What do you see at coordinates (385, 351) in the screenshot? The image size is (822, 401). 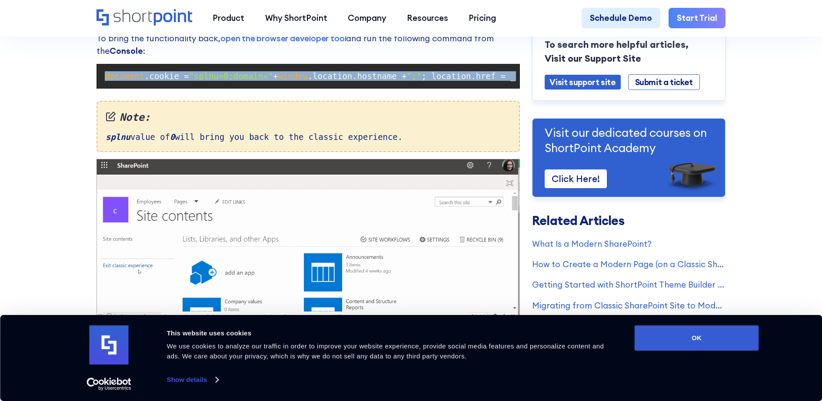 I see `span: We use cookies to analyze our traffic in order to improve your website experience, provide social...` at bounding box center [385, 351].